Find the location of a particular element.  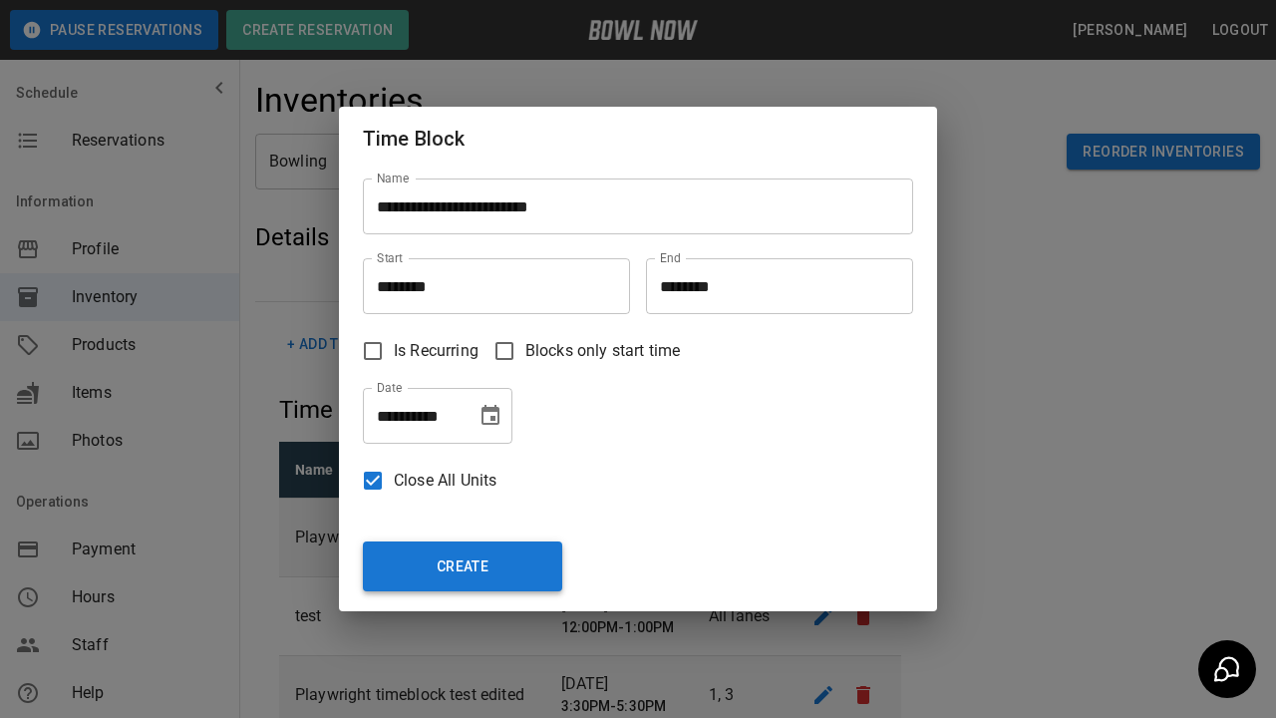

span: Close All Units is located at coordinates (445, 481).